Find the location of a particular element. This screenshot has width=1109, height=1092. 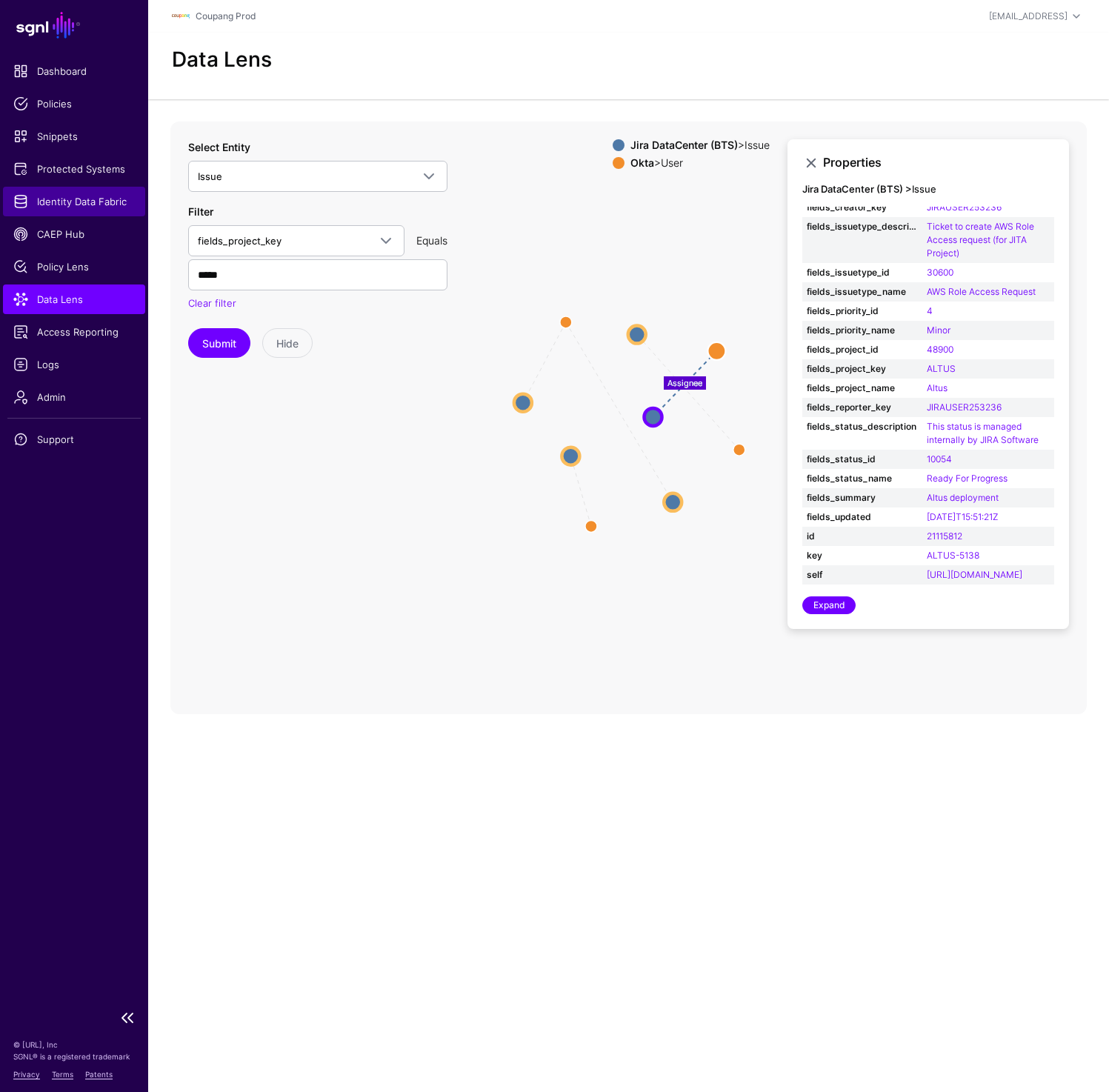

a: Snippets is located at coordinates (74, 136).